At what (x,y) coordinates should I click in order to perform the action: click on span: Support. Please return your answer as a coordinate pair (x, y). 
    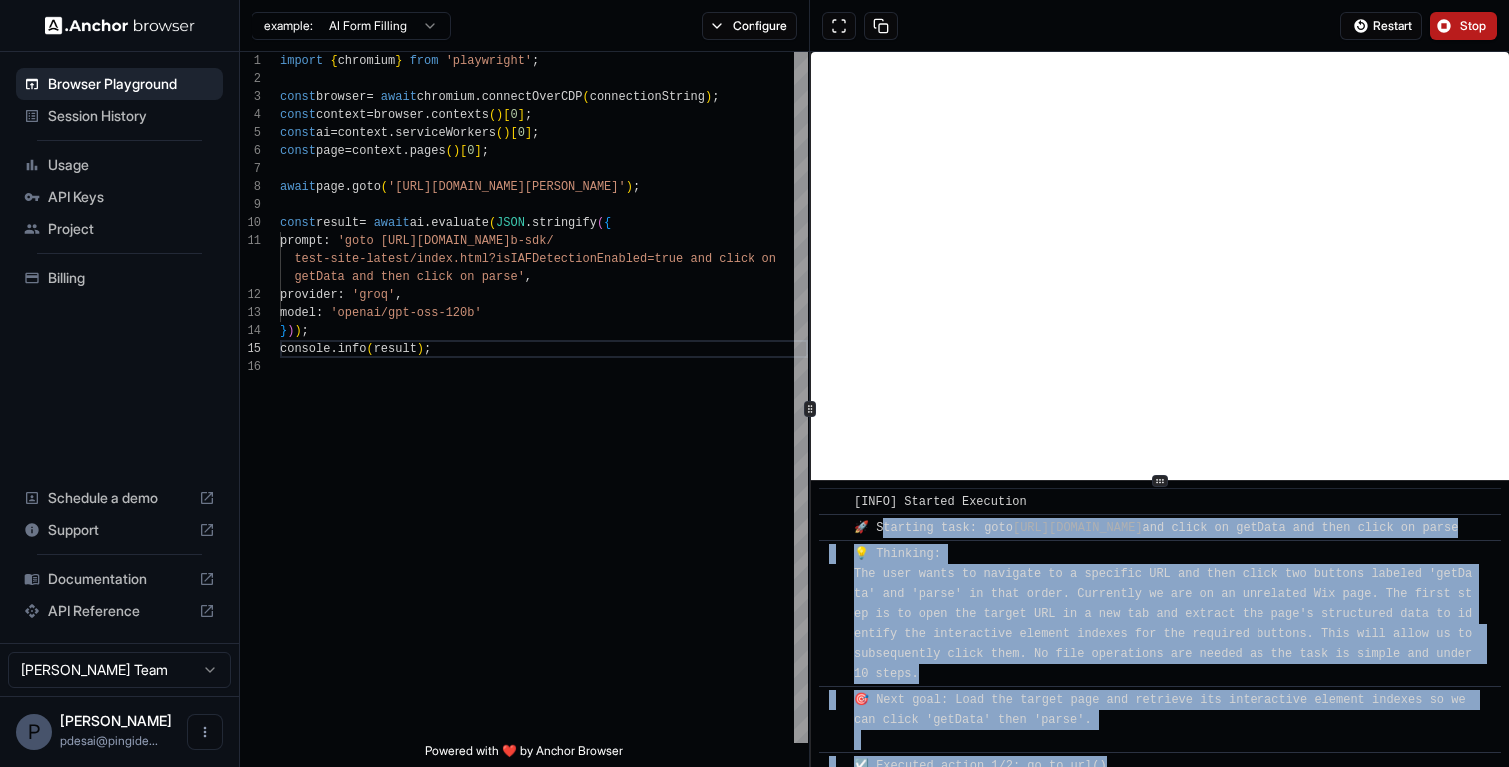
    Looking at the image, I should click on (119, 530).